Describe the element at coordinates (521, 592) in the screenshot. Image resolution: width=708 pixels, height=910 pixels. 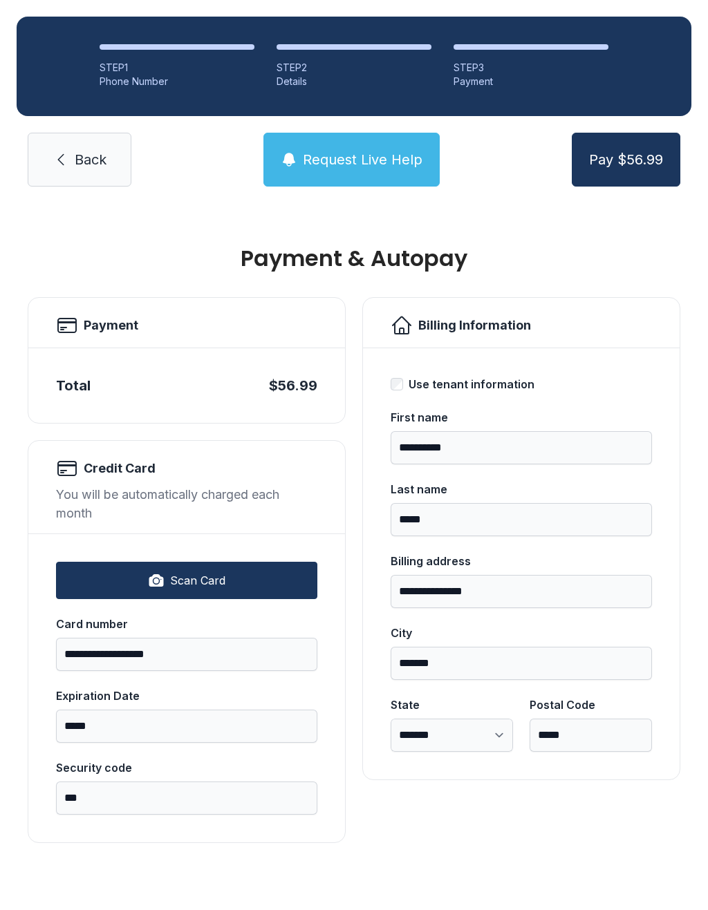
I see `input: Billing address` at that location.